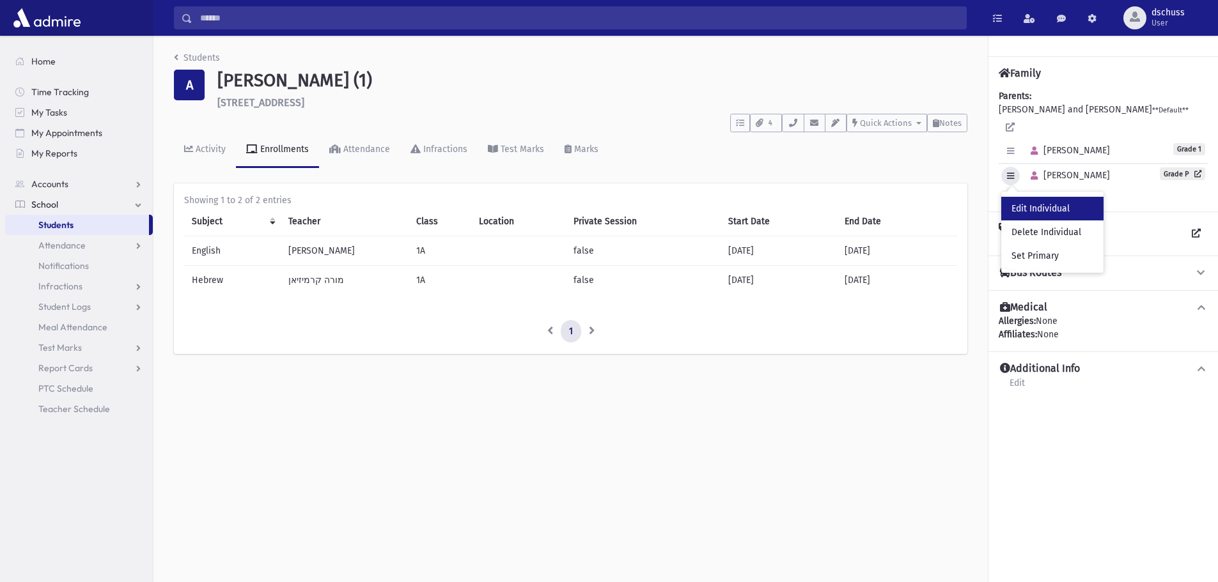 The width and height of the screenshot is (1218, 582). I want to click on span: School, so click(45, 205).